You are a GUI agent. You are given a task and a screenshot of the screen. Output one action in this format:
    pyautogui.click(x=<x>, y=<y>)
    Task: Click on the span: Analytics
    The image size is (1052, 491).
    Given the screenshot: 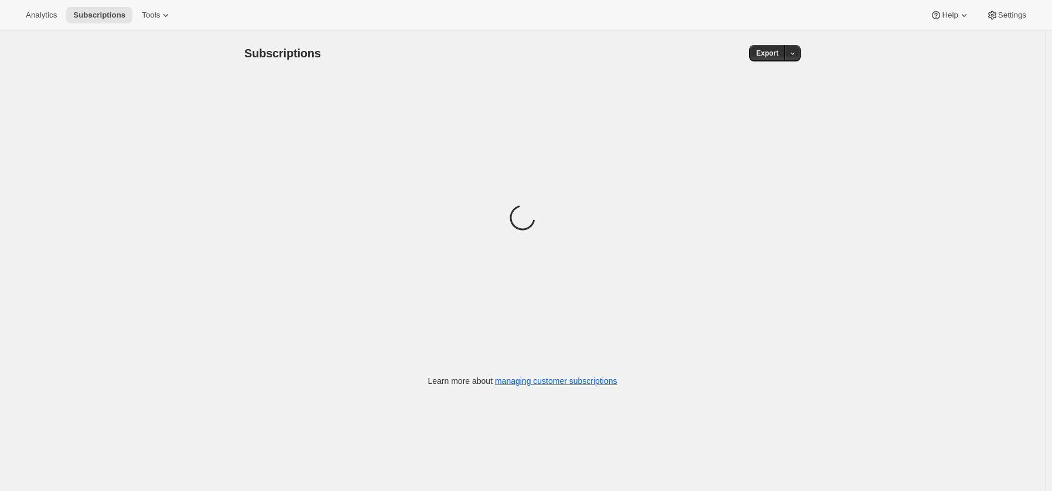 What is the action you would take?
    pyautogui.click(x=41, y=15)
    